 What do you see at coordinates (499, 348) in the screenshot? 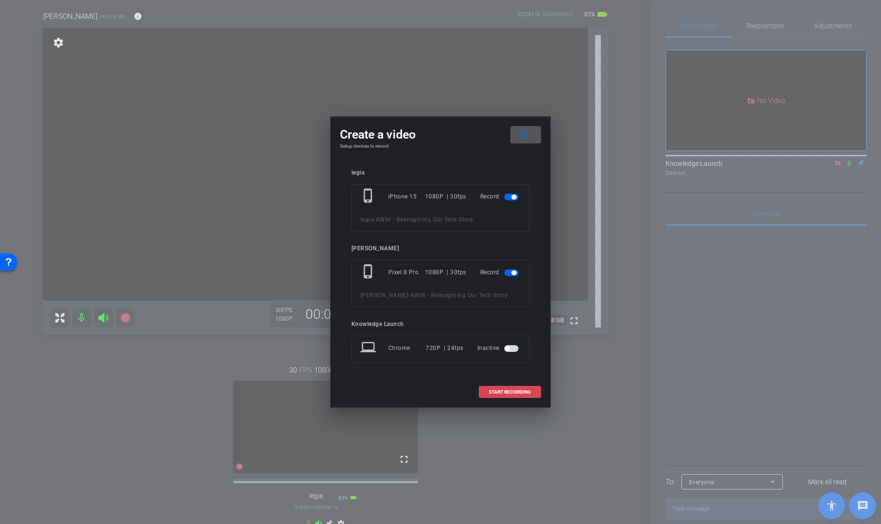
I see `div: Inactive` at bounding box center [499, 348].